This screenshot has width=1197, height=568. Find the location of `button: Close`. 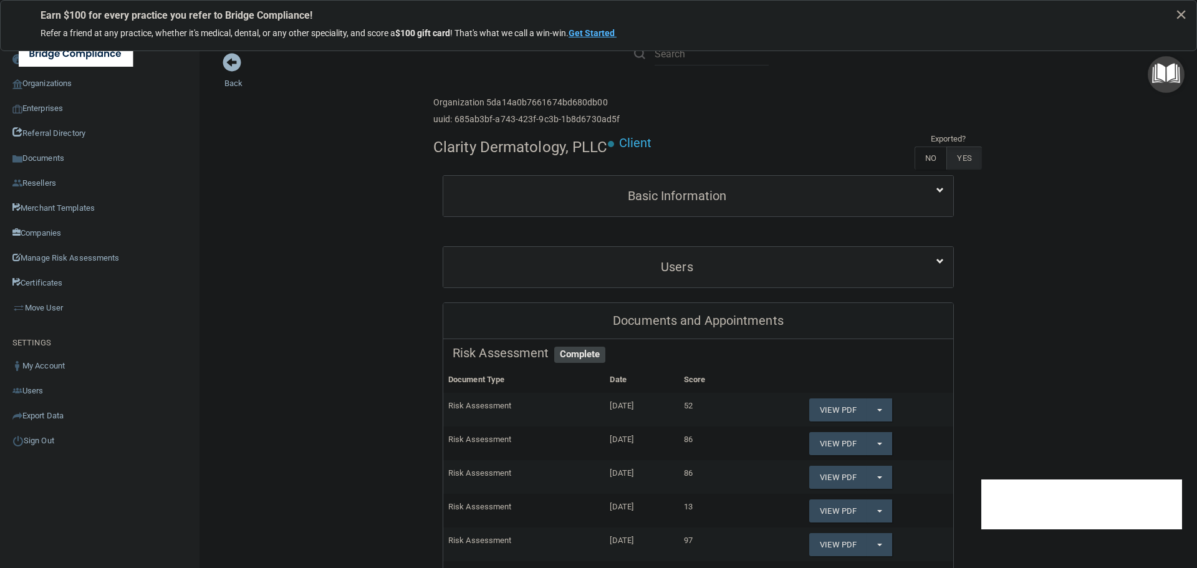

button: Close is located at coordinates (1180, 14).